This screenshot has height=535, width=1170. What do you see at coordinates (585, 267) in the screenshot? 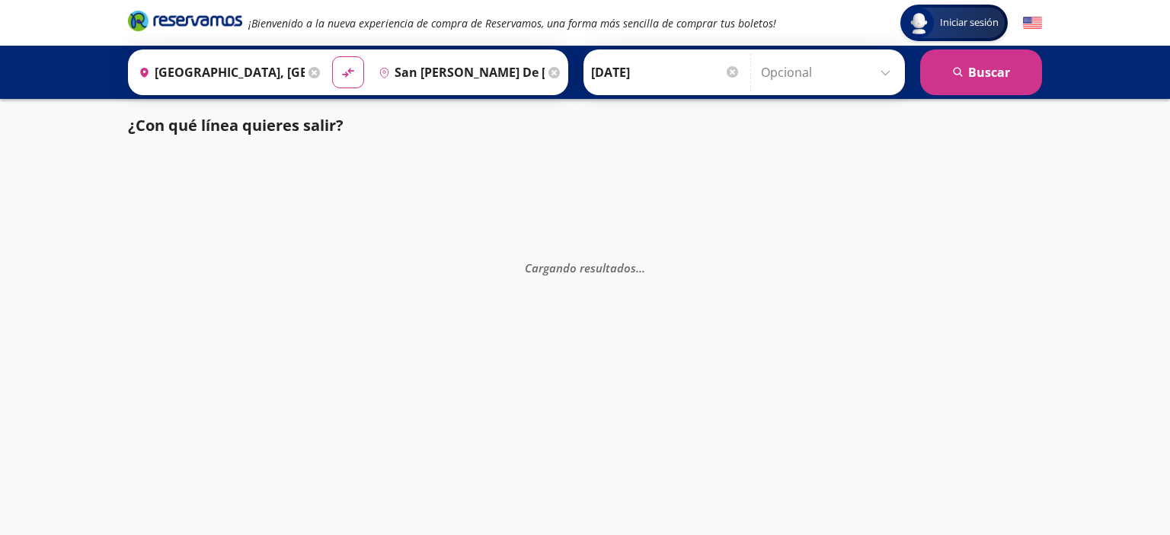
I see `em: Cargando resultados` at bounding box center [585, 267].